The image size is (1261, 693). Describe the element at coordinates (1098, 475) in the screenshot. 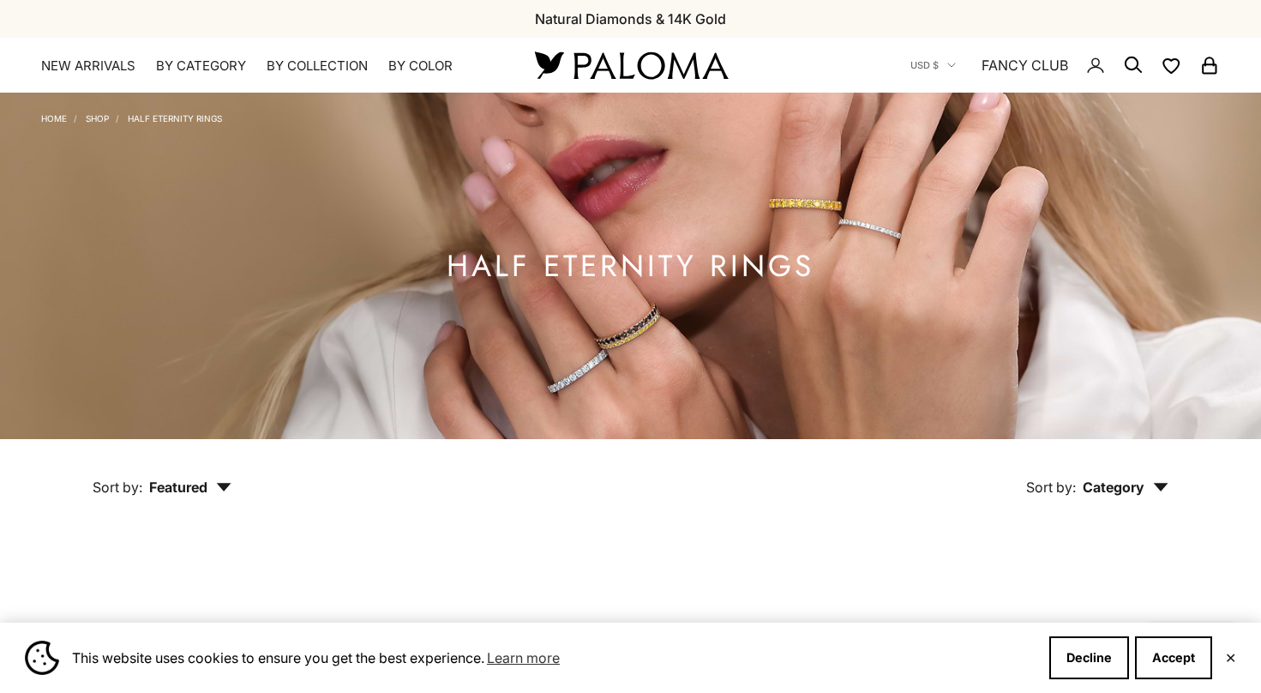

I see `button: Sort by: Category` at that location.